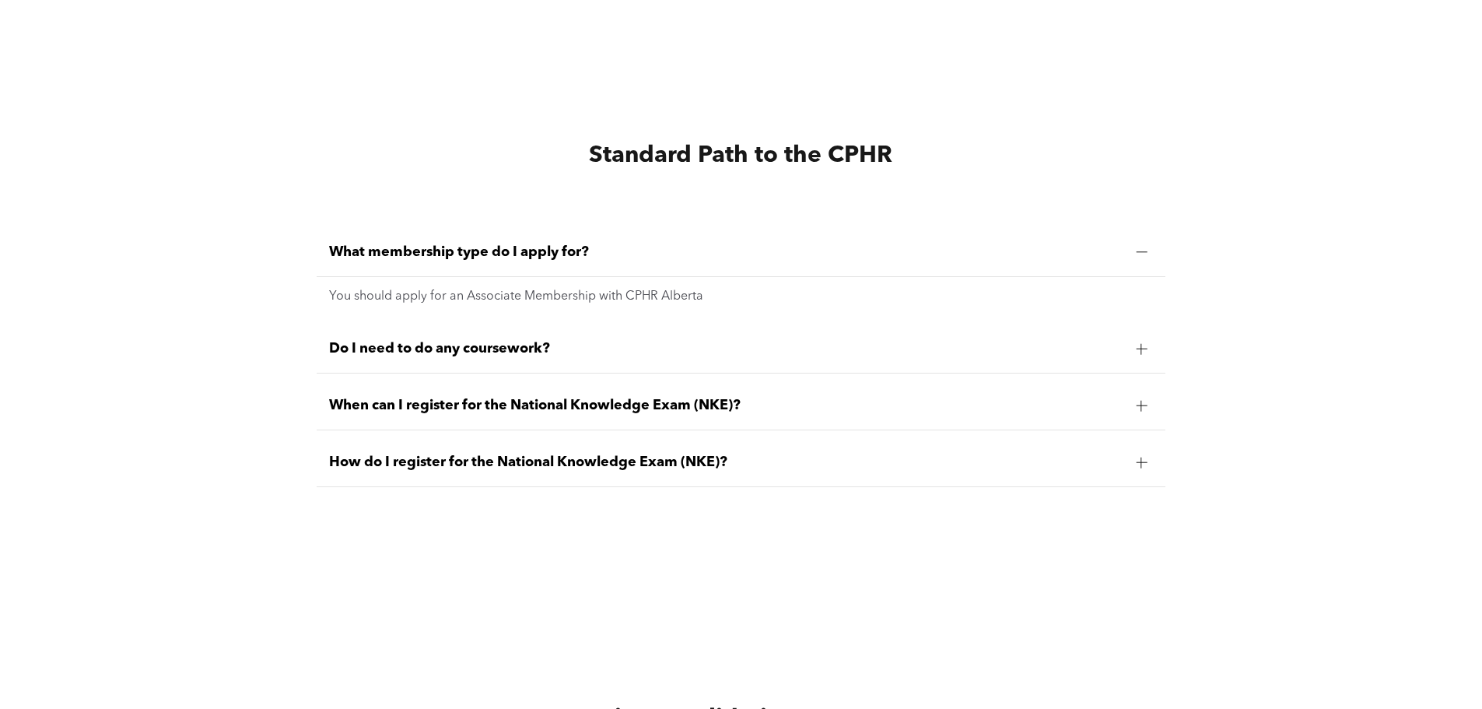  Describe the element at coordinates (741, 156) in the screenshot. I see `span: Standard Path to the CPHR` at that location.